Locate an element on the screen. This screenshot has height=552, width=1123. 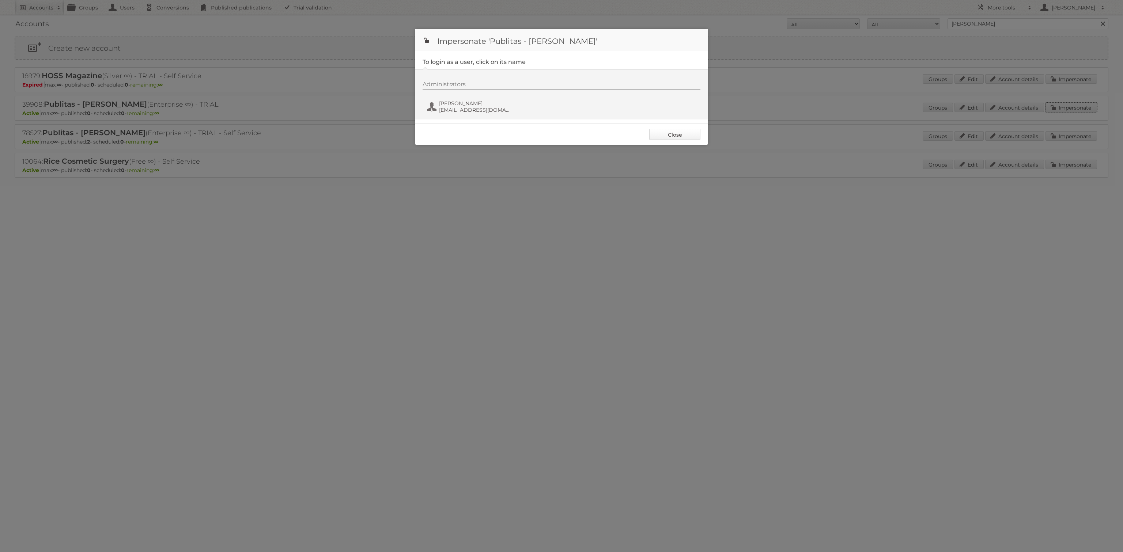
a: Close is located at coordinates (675, 135).